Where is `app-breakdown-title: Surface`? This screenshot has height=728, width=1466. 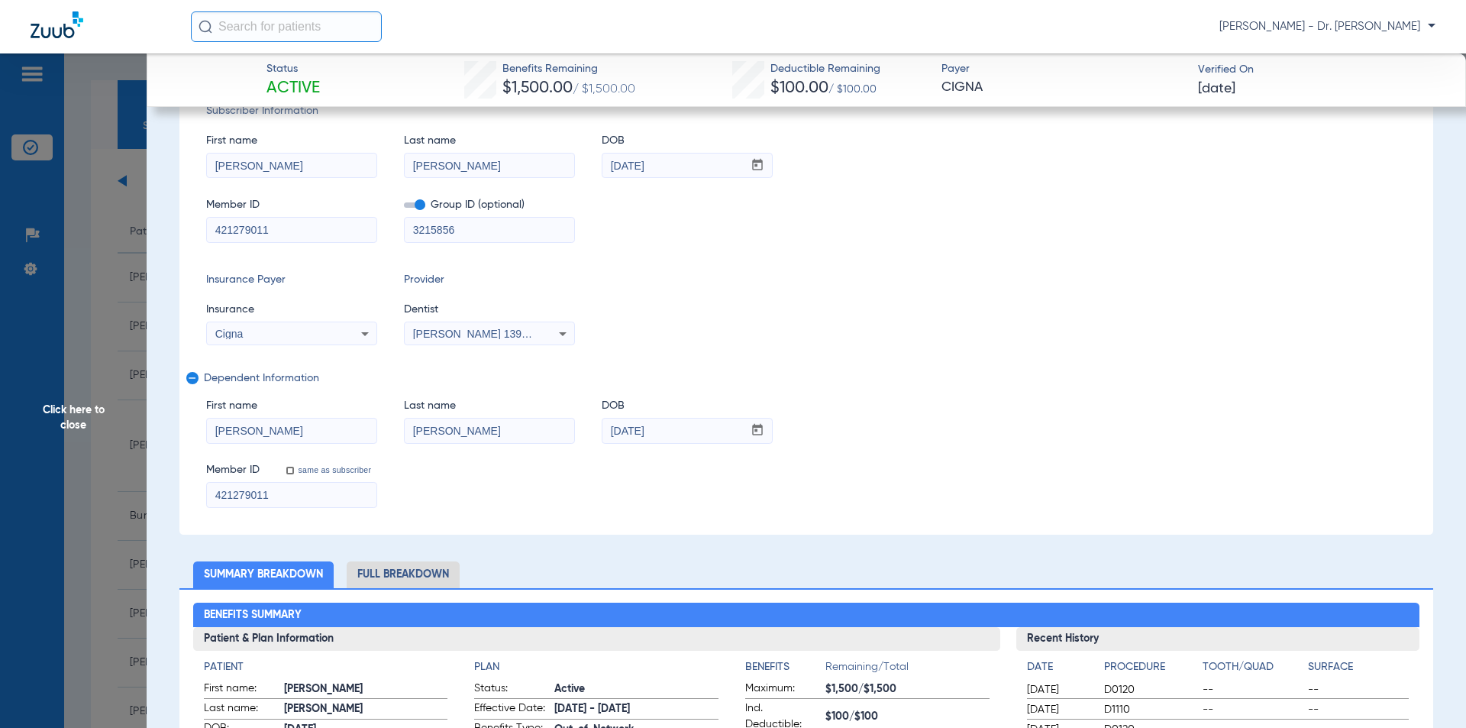 app-breakdown-title: Surface is located at coordinates (1358, 670).